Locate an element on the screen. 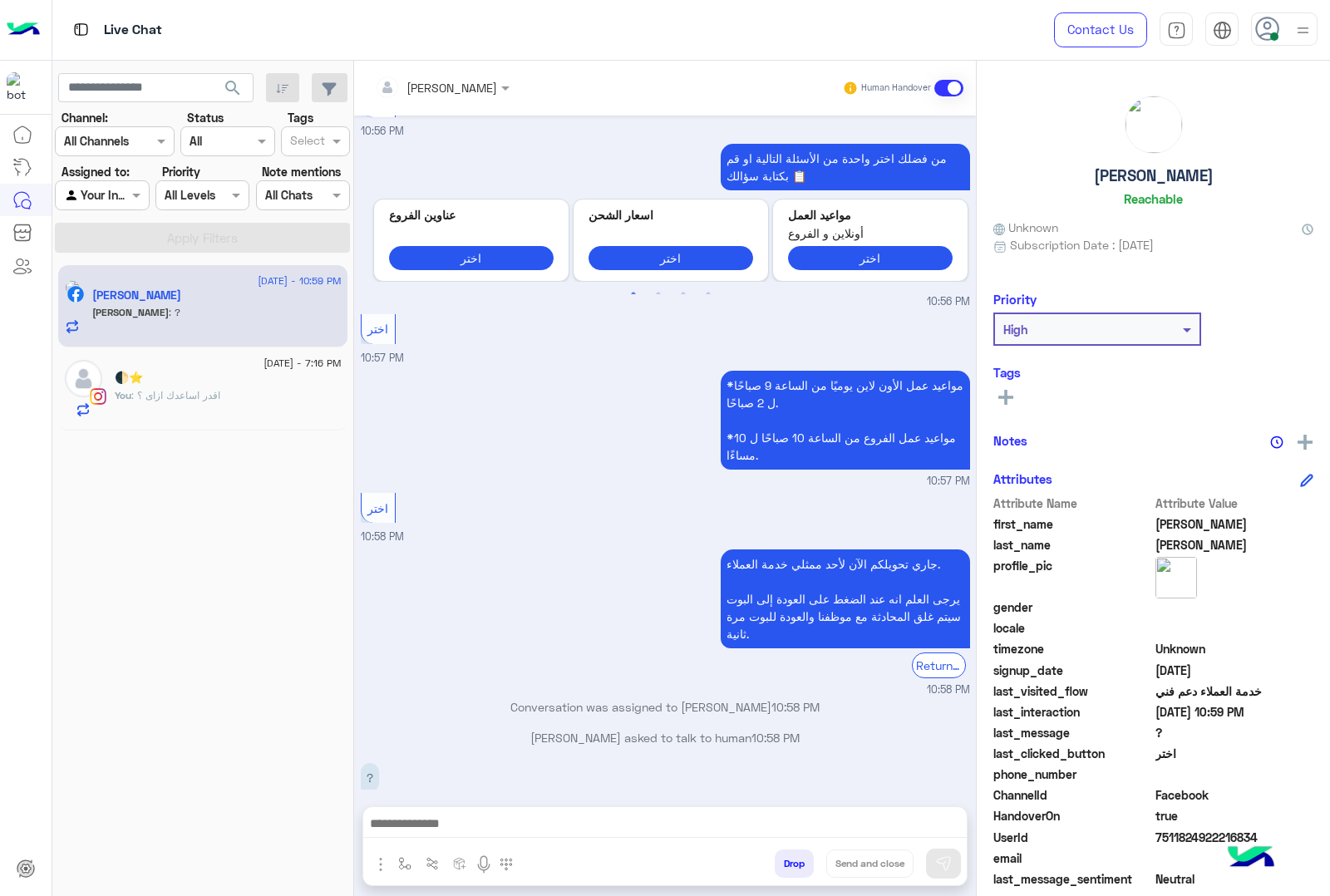 The height and width of the screenshot is (896, 1330). button: select flow is located at coordinates (404, 862).